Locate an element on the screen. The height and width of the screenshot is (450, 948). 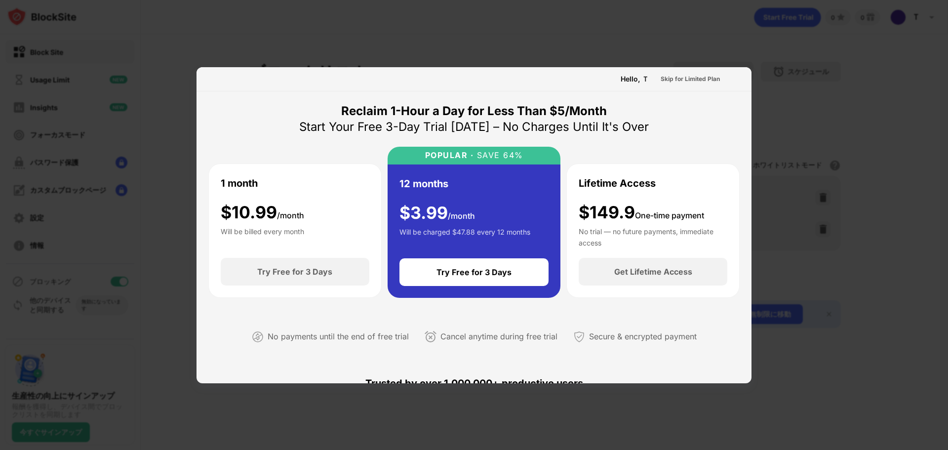
div: Secure & encrypted payment is located at coordinates (643, 336).